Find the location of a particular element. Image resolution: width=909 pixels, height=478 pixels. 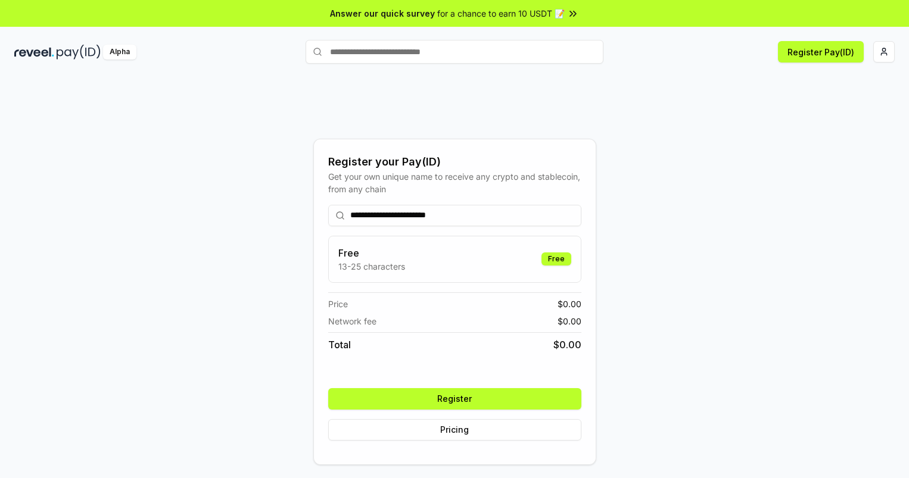

span: Price is located at coordinates (338, 304).